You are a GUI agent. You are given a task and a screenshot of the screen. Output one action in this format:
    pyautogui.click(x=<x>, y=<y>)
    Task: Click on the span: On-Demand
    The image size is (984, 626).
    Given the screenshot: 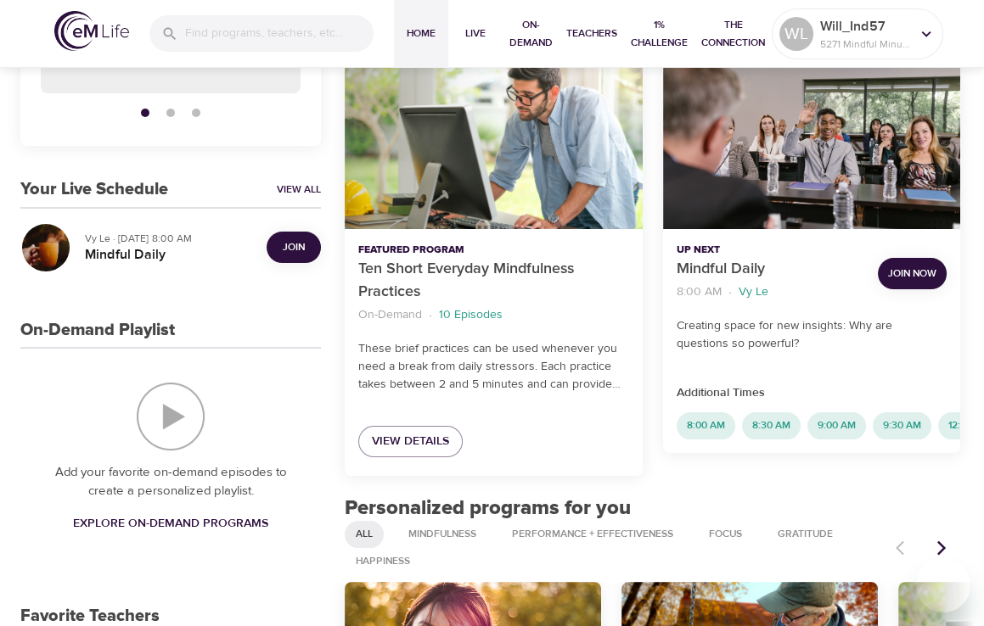 What is the action you would take?
    pyautogui.click(x=531, y=34)
    